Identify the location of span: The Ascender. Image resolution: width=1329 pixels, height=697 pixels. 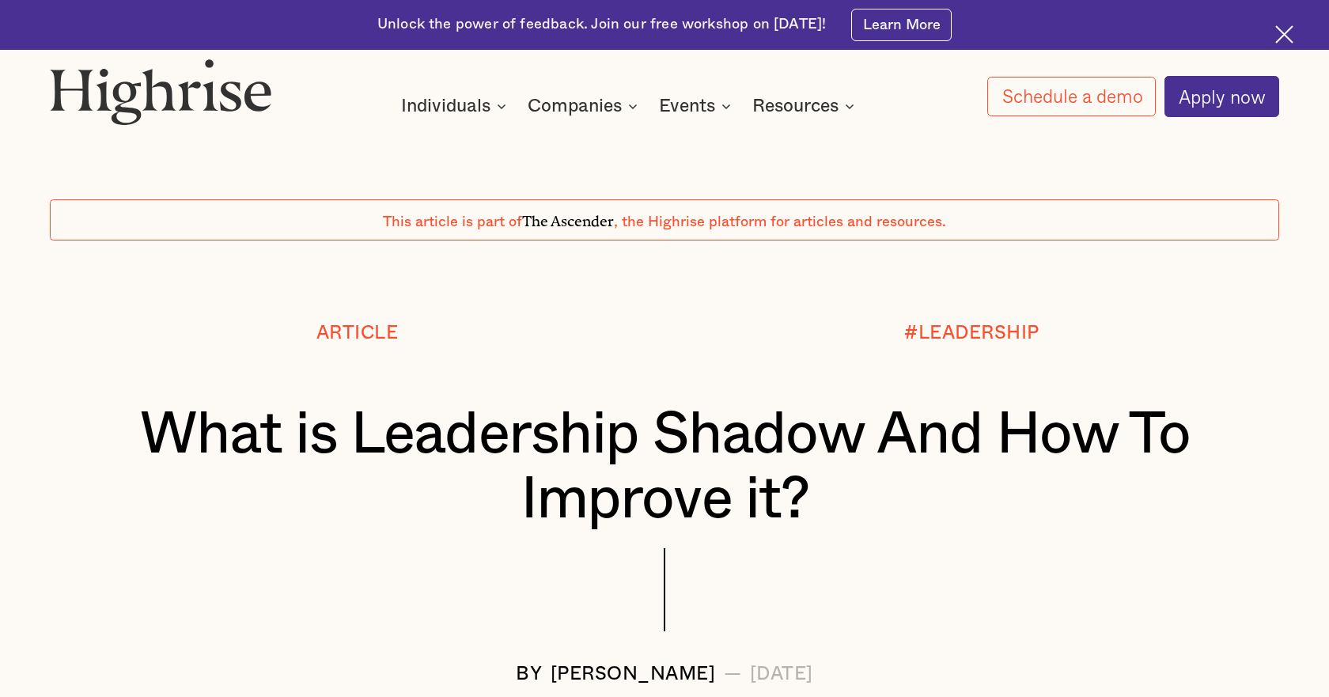
(568, 218).